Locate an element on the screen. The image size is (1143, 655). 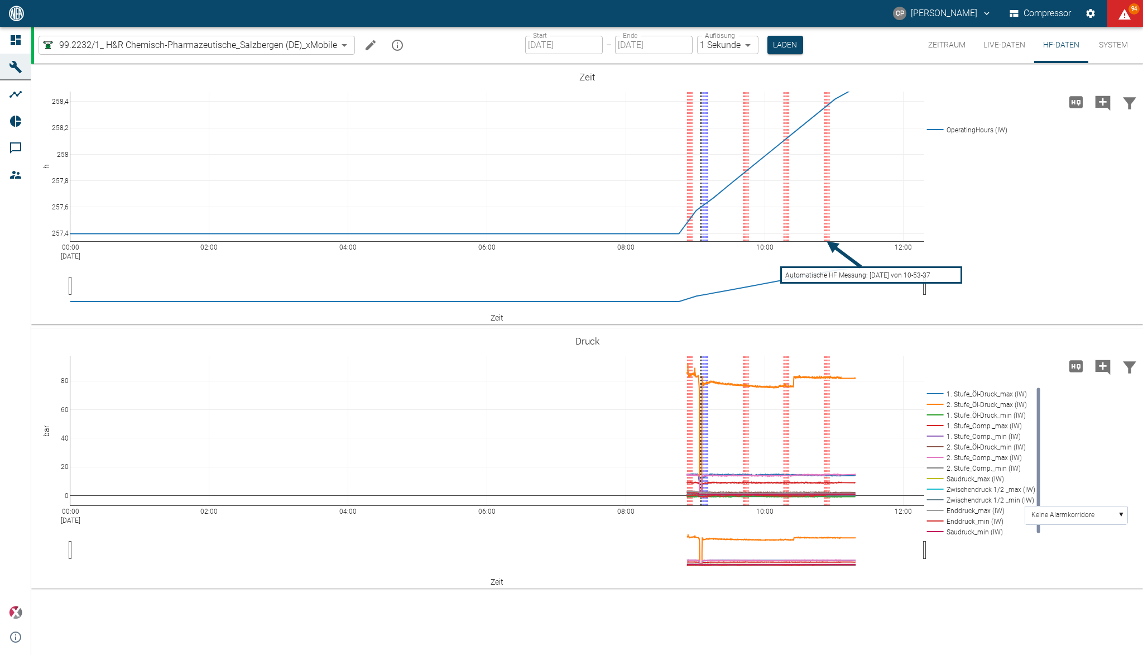
text: Keine Alarmkorridore is located at coordinates (1063, 515).